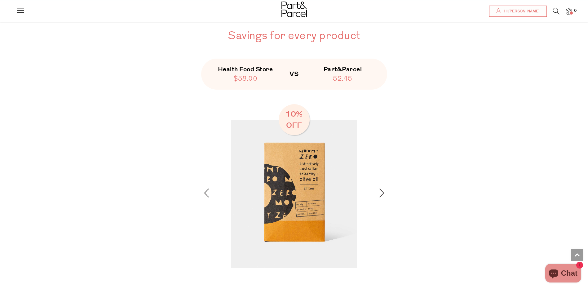 This screenshot has width=588, height=289. What do you see at coordinates (342, 69) in the screenshot?
I see `h5: Part&Parcel` at bounding box center [342, 69].